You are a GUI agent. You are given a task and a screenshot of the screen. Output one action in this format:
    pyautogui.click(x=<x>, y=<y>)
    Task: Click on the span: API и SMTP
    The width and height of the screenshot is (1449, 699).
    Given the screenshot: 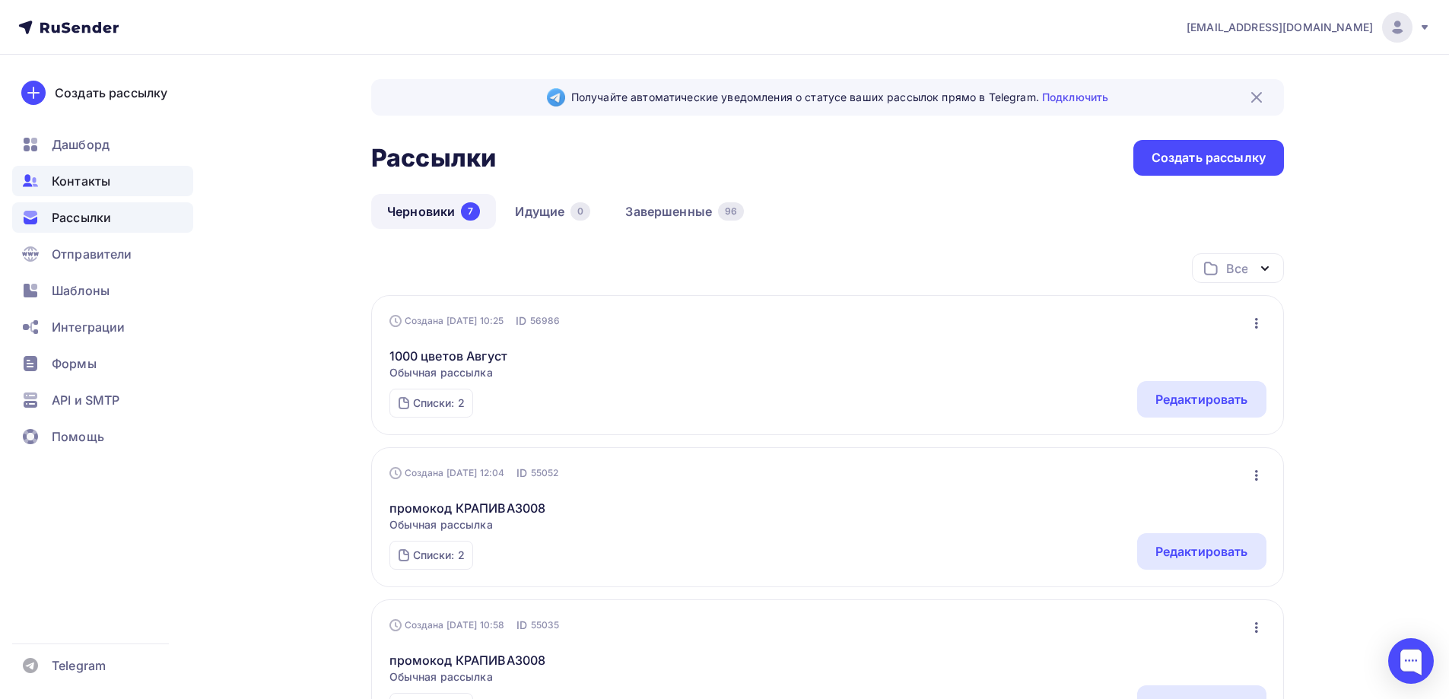 What is the action you would take?
    pyautogui.click(x=85, y=400)
    